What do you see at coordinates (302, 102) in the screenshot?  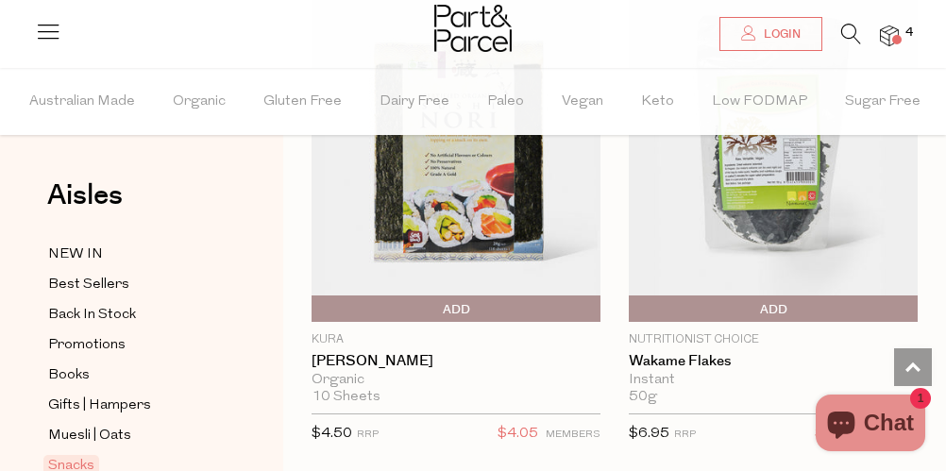 I see `span: Gluten Free` at bounding box center [302, 102].